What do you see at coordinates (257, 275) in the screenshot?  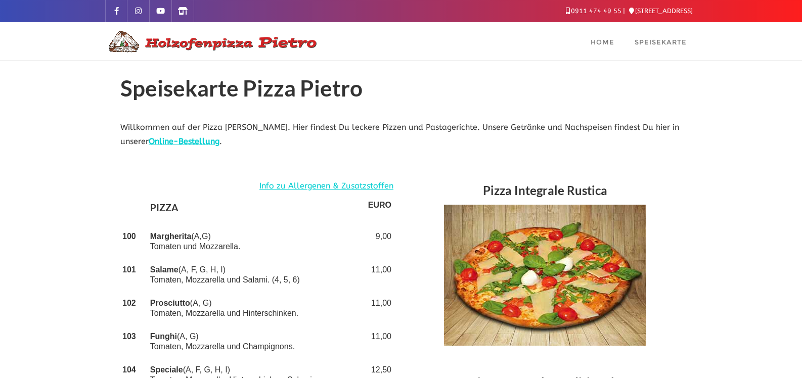 I see `td: (A, F, G, H, I) Tomaten, Mozzarella und Salami. (4, 5, 6)` at bounding box center [257, 275].